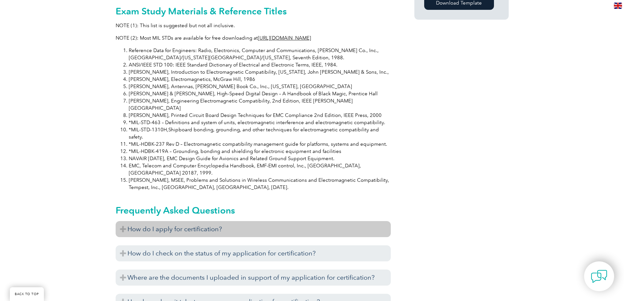 This screenshot has width=624, height=301. I want to click on li: *MIL-STD-463 – Definitions and system of units, electromagnetic interference and electromagnetic ..., so click(260, 122).